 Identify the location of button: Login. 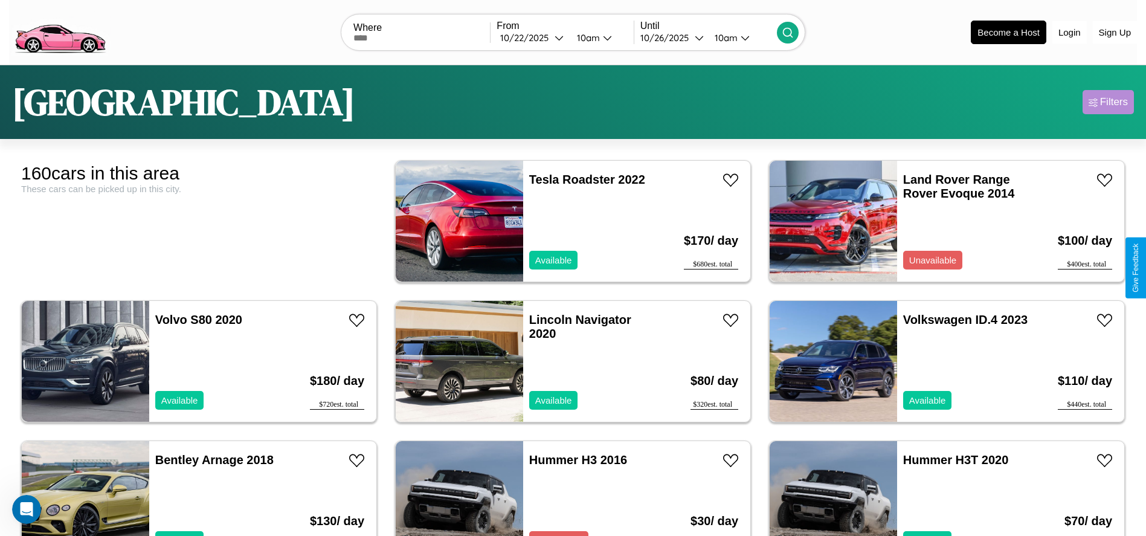
(1070, 32).